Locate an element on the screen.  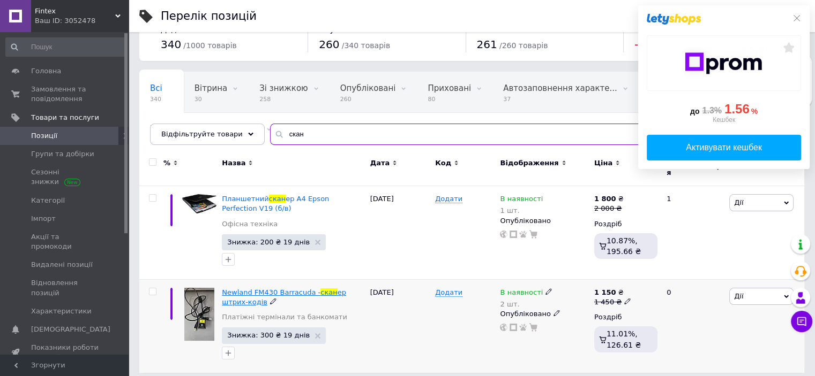
span: / 260 товарів is located at coordinates (523, 46).